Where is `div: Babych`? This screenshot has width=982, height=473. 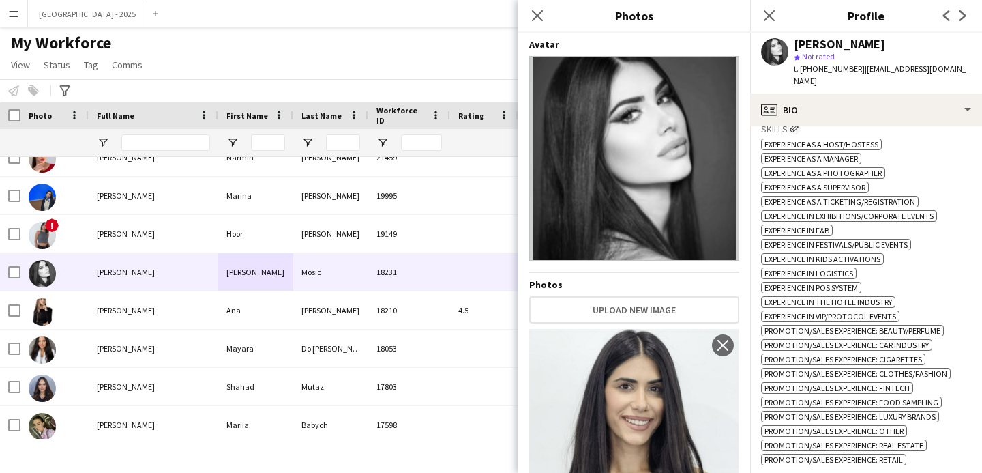 div: Babych is located at coordinates (331, 424).